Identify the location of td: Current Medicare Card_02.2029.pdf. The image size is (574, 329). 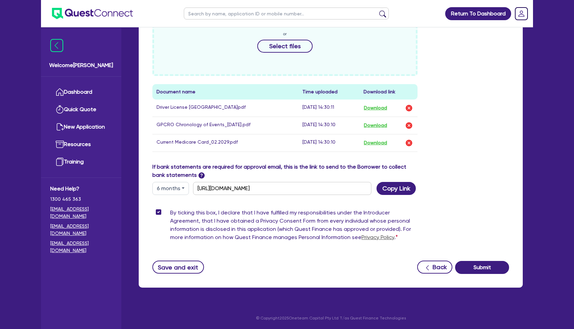
(225, 142).